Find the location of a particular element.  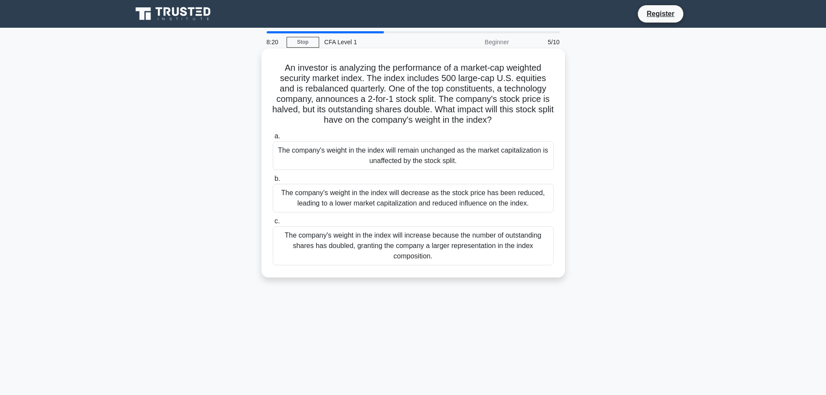

div: 5/10 is located at coordinates (539, 42).